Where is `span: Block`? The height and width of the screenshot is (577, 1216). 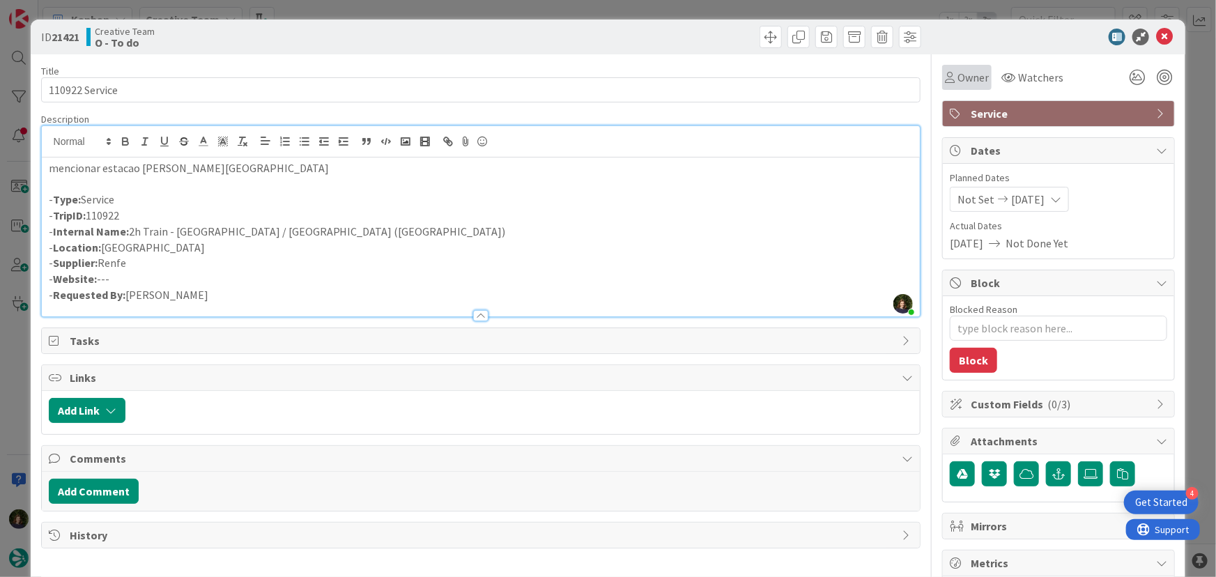 span: Block is located at coordinates (1060, 283).